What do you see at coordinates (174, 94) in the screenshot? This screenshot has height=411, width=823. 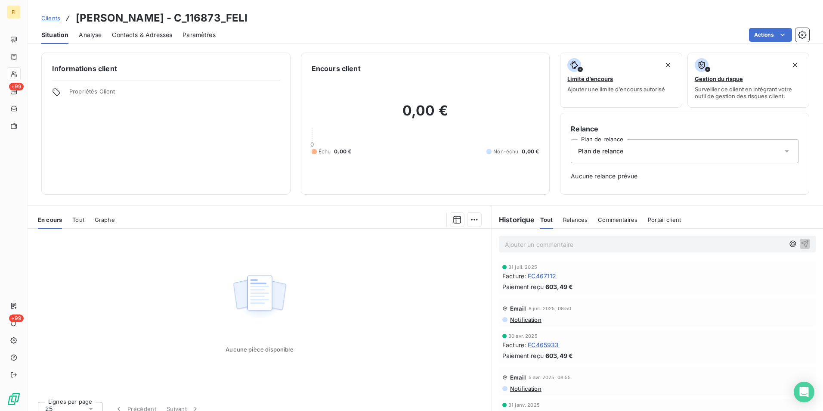 I see `span: Propriétés Client` at bounding box center [174, 94].